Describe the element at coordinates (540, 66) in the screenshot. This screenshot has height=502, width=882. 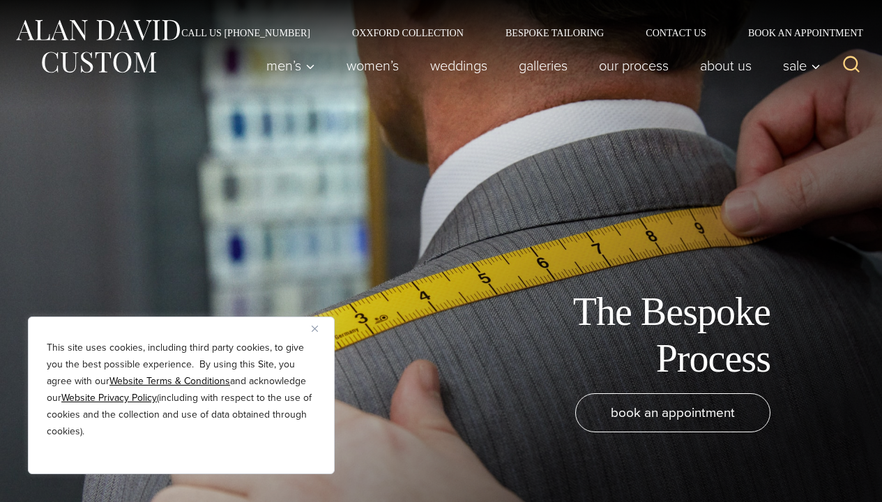
I see `nav: Primary Navigation` at that location.